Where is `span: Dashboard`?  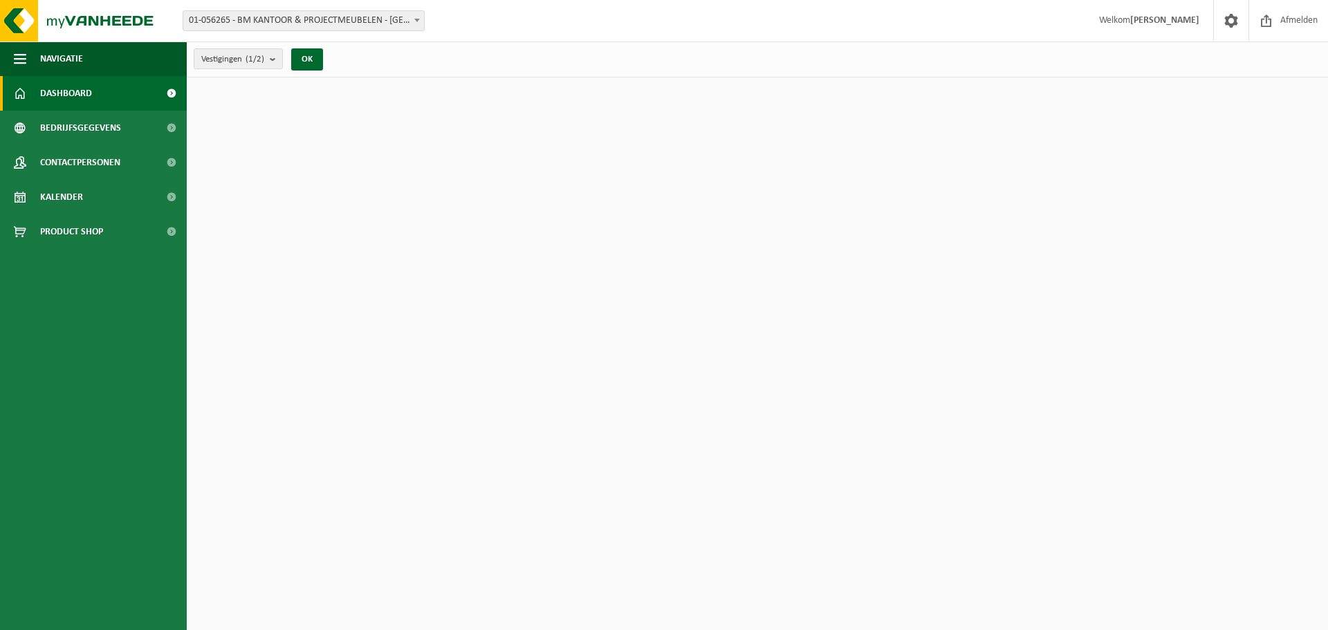 span: Dashboard is located at coordinates (66, 93).